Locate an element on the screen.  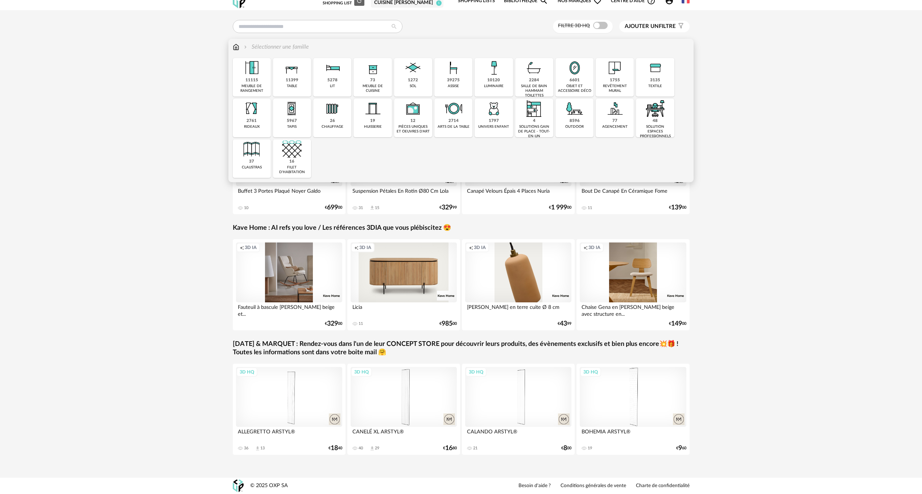
img: UniqueOeuvre.png is located at coordinates (413, 108).